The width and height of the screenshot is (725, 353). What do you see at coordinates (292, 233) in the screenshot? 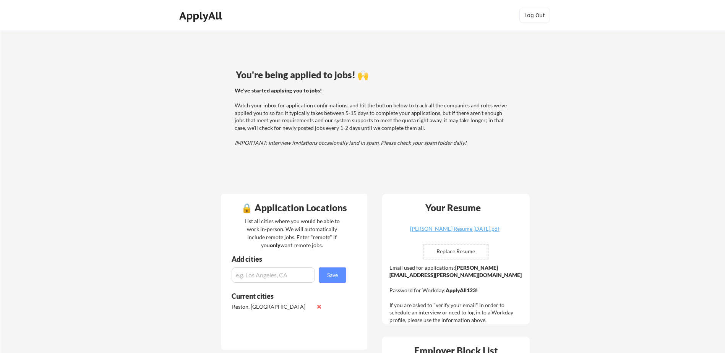
I see `div: List all cities where you would be able to work in-person. We will automatically include remote j...` at bounding box center [292, 233].